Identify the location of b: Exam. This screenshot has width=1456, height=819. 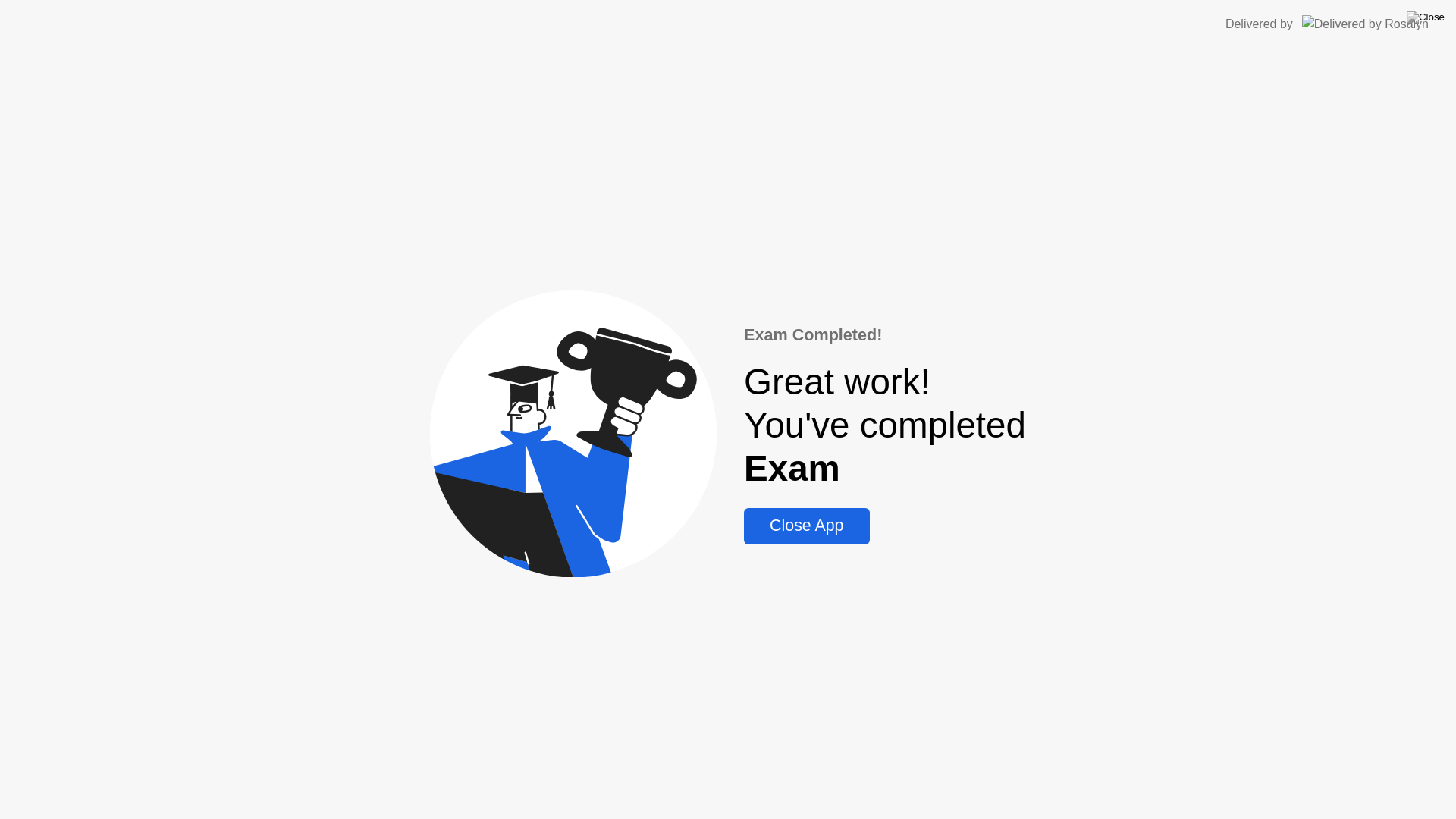
(791, 468).